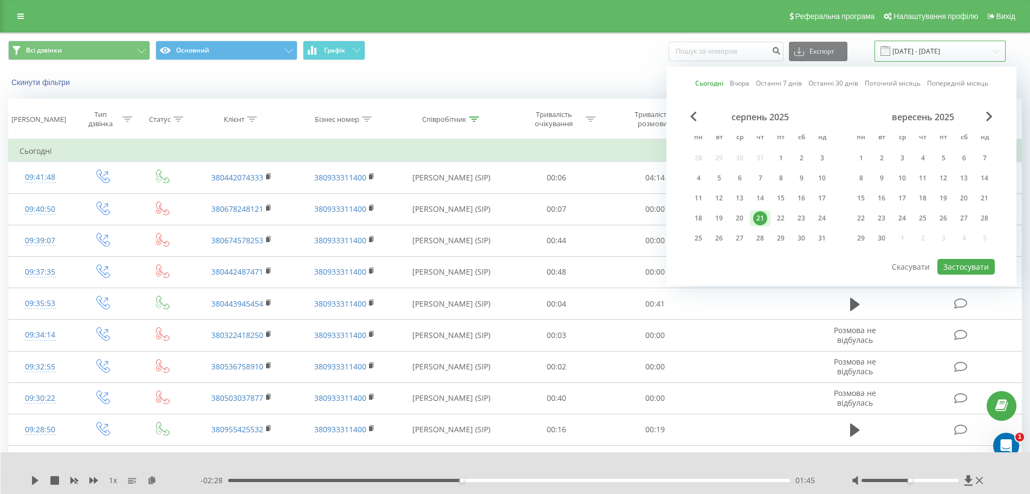  Describe the element at coordinates (40, 209) in the screenshot. I see `div: 09:40:50` at that location.